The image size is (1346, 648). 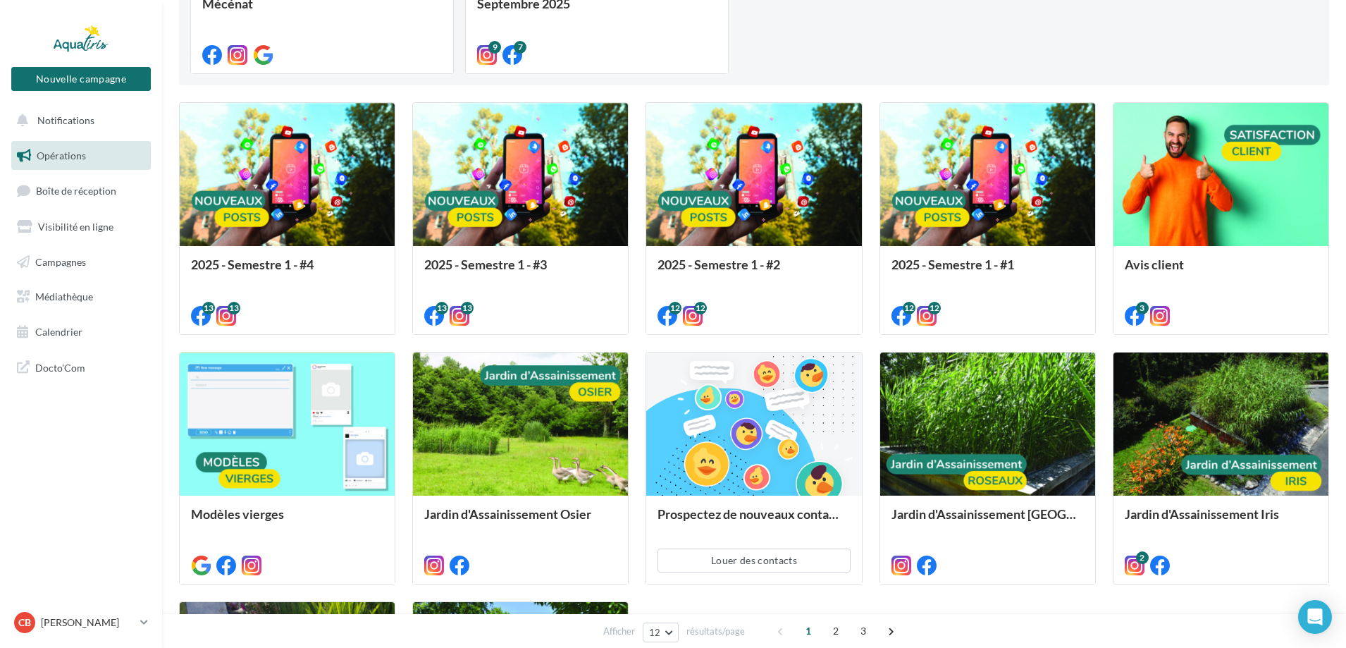 I want to click on div: Jardin d'Assainissement Osier, so click(x=520, y=521).